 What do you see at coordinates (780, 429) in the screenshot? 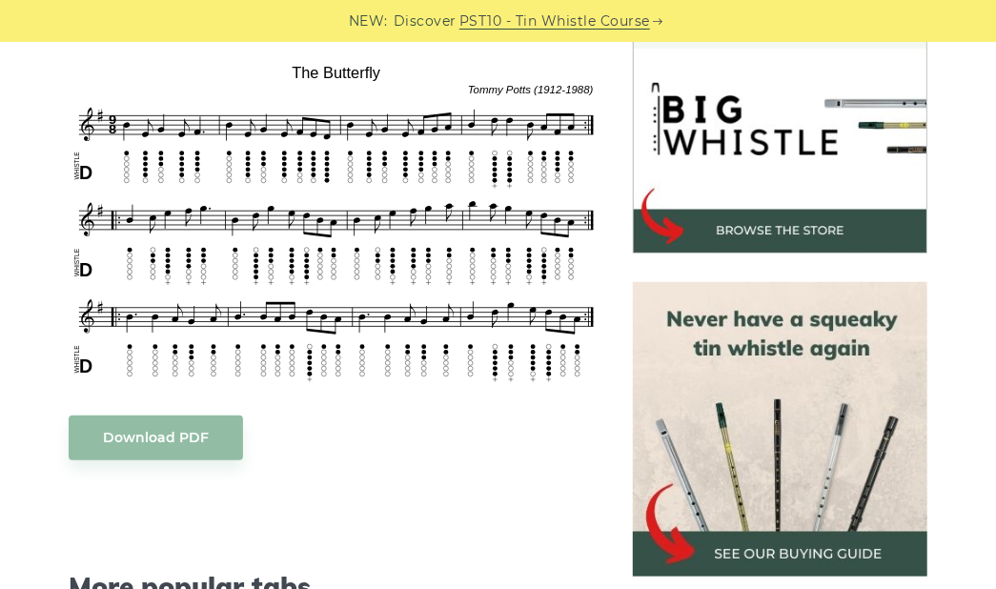
I see `img: tin whistle buying guide` at bounding box center [780, 429].